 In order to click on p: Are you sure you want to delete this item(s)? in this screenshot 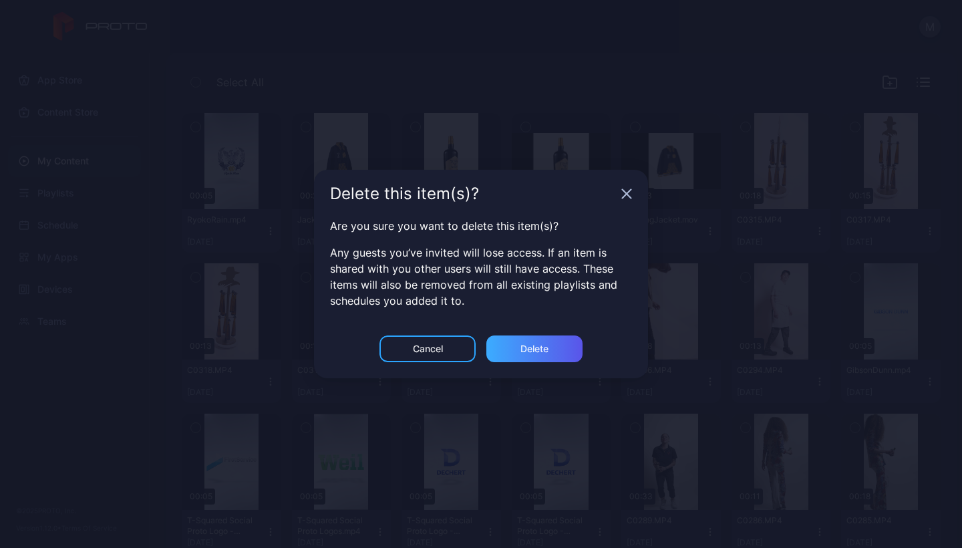, I will do `click(481, 226)`.